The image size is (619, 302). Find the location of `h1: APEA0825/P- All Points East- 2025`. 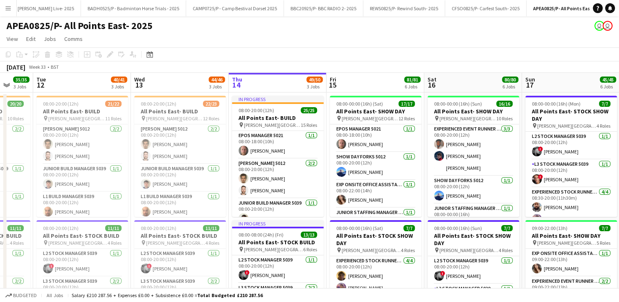

h1: APEA0825/P- All Points East- 2025 is located at coordinates (79, 26).